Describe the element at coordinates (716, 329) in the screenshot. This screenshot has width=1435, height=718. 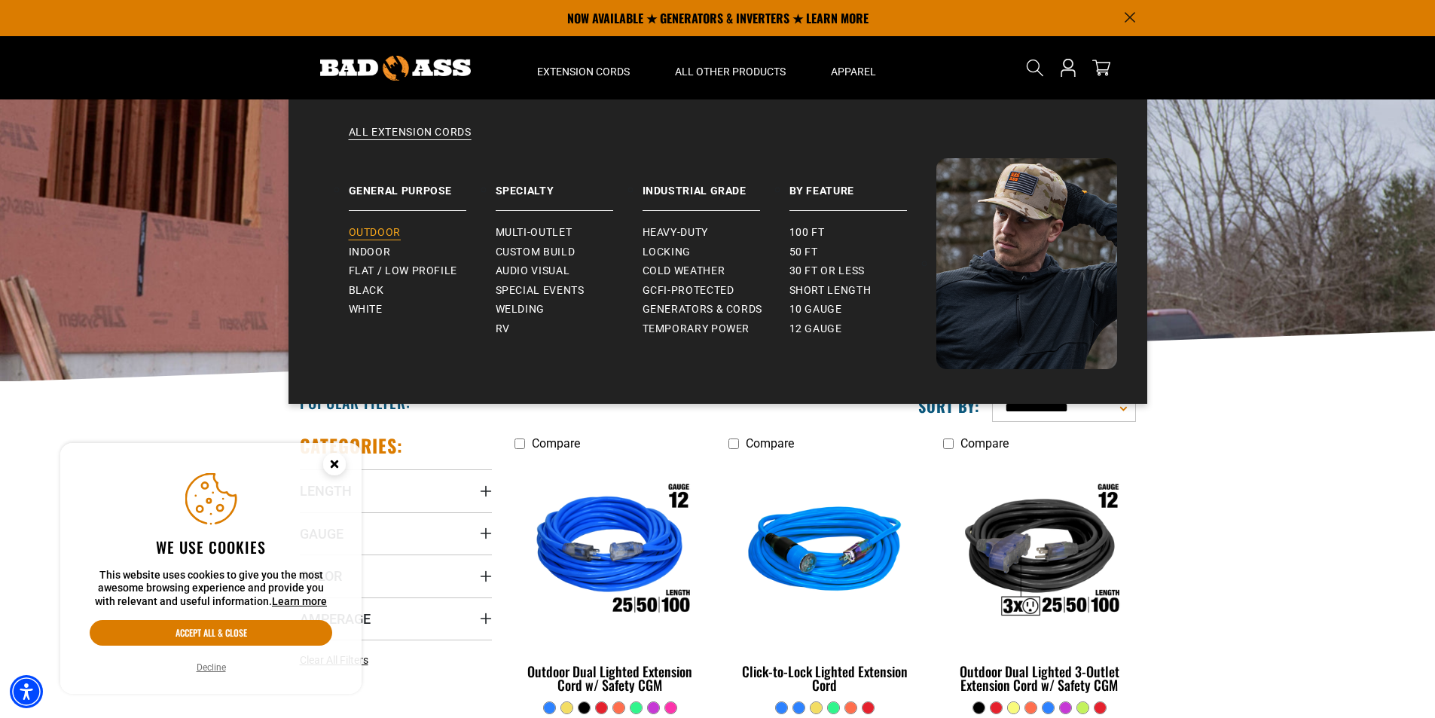
I see `a: Temporary Power` at that location.